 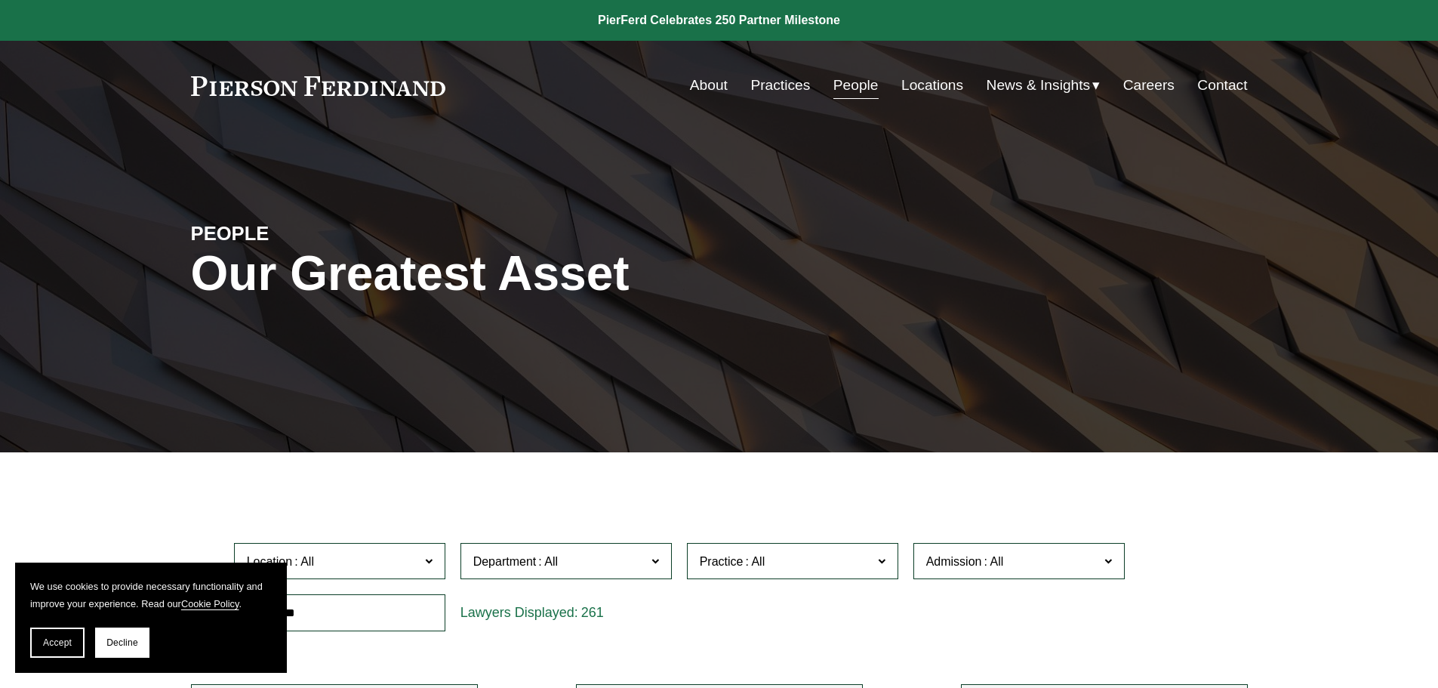 I want to click on span: Location, so click(x=270, y=561).